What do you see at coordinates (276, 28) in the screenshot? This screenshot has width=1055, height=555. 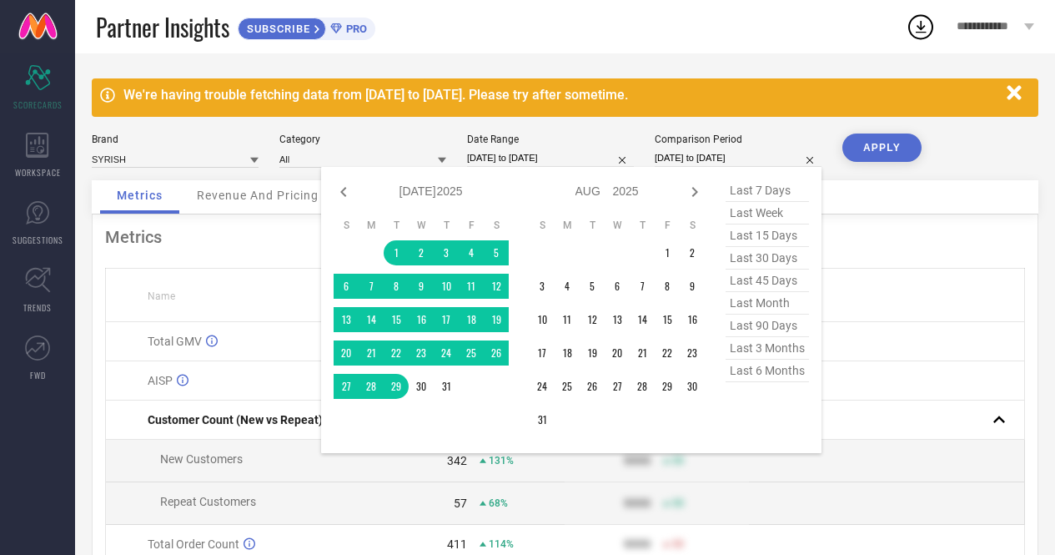 I see `span: SUBSCRIBE` at bounding box center [276, 28].